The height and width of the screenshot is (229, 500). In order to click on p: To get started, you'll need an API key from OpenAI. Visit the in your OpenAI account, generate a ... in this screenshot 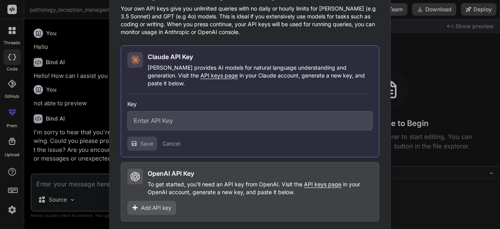, I will do `click(260, 188)`.